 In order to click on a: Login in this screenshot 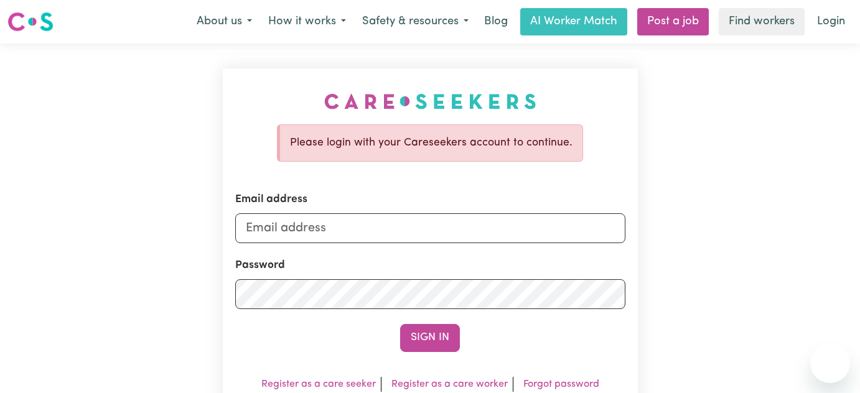, I will do `click(831, 22)`.